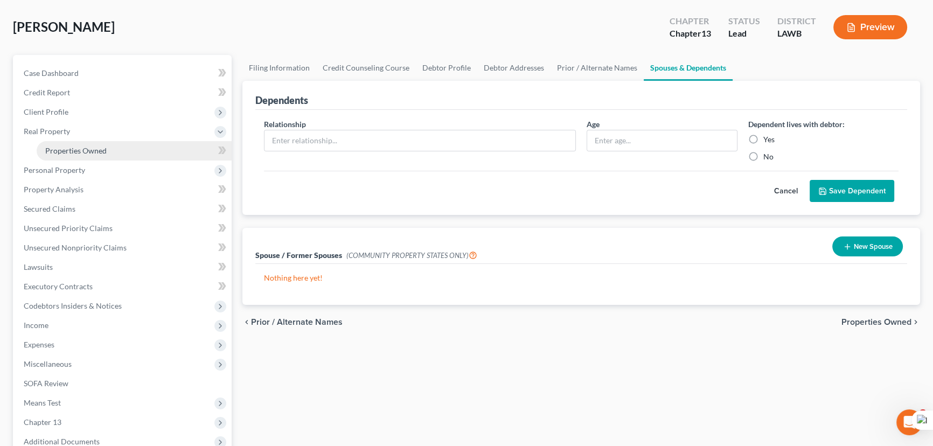 This screenshot has width=933, height=446. Describe the element at coordinates (768, 157) in the screenshot. I see `label: No` at that location.